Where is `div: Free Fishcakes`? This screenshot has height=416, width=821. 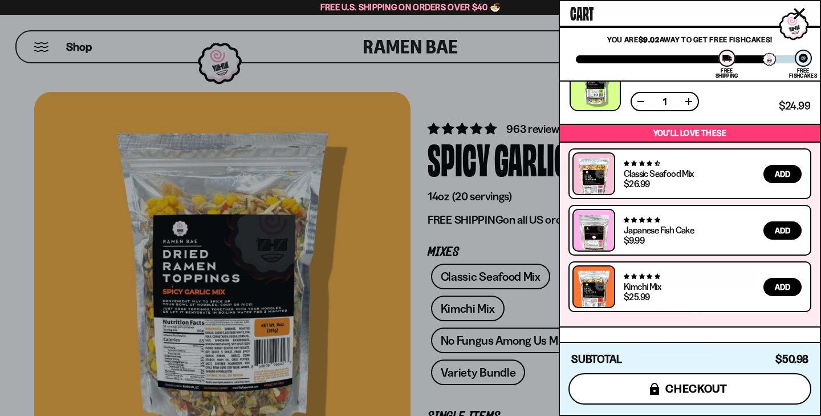
div: Free Fishcakes is located at coordinates (803, 73).